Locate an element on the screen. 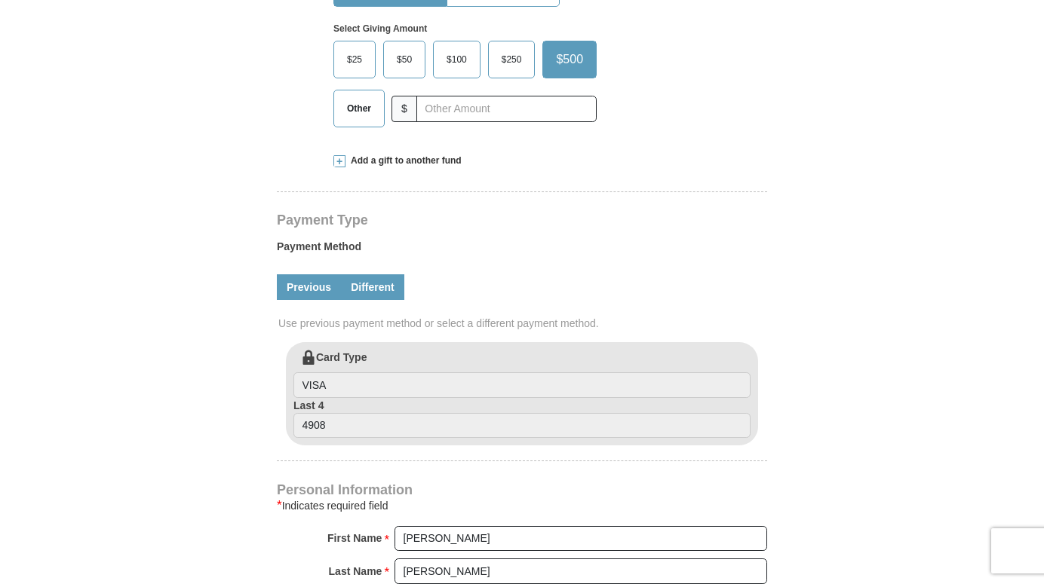  span: Use previous payment method or select a different payment method. is located at coordinates (523, 323).